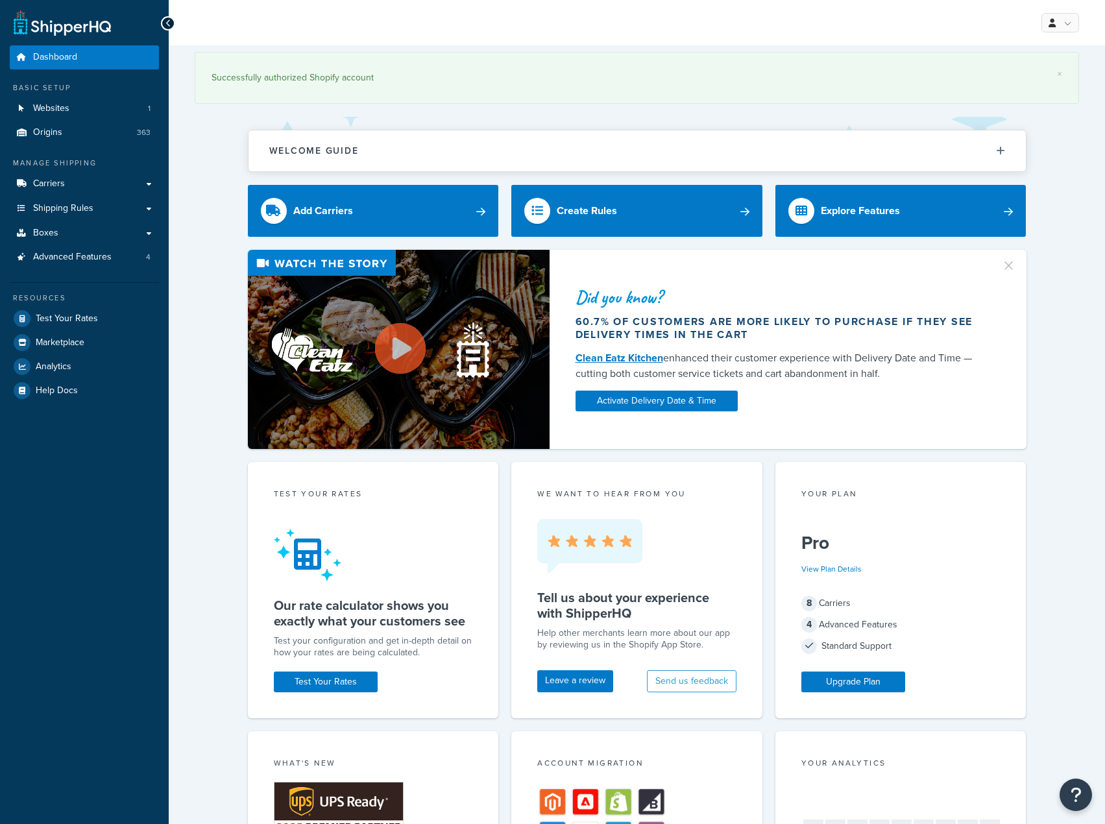 This screenshot has width=1105, height=824. Describe the element at coordinates (901, 211) in the screenshot. I see `a: Explore Features` at that location.